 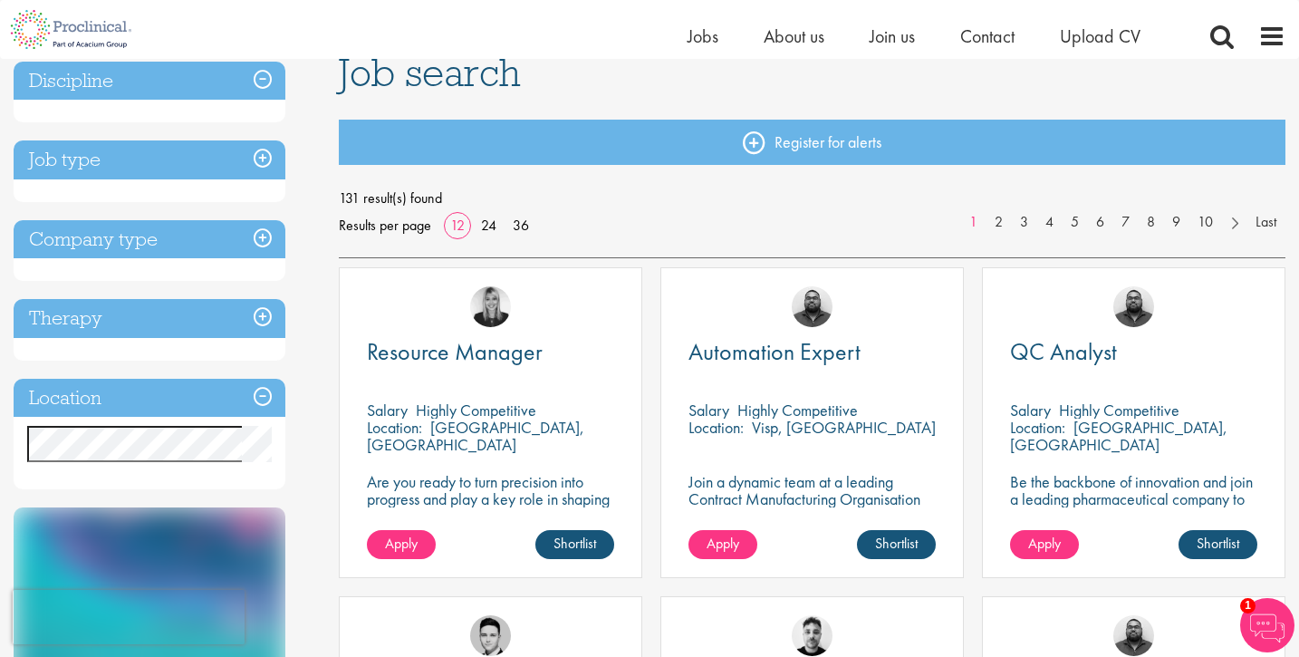 What do you see at coordinates (149, 239) in the screenshot?
I see `div: Company type` at bounding box center [149, 239].